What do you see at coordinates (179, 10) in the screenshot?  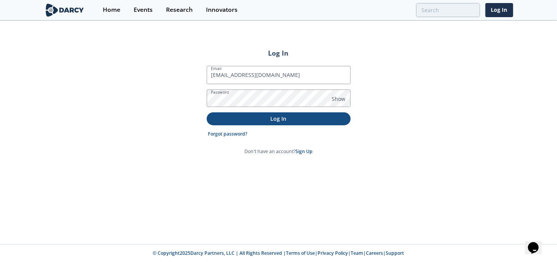 I see `div: Research` at bounding box center [179, 10].